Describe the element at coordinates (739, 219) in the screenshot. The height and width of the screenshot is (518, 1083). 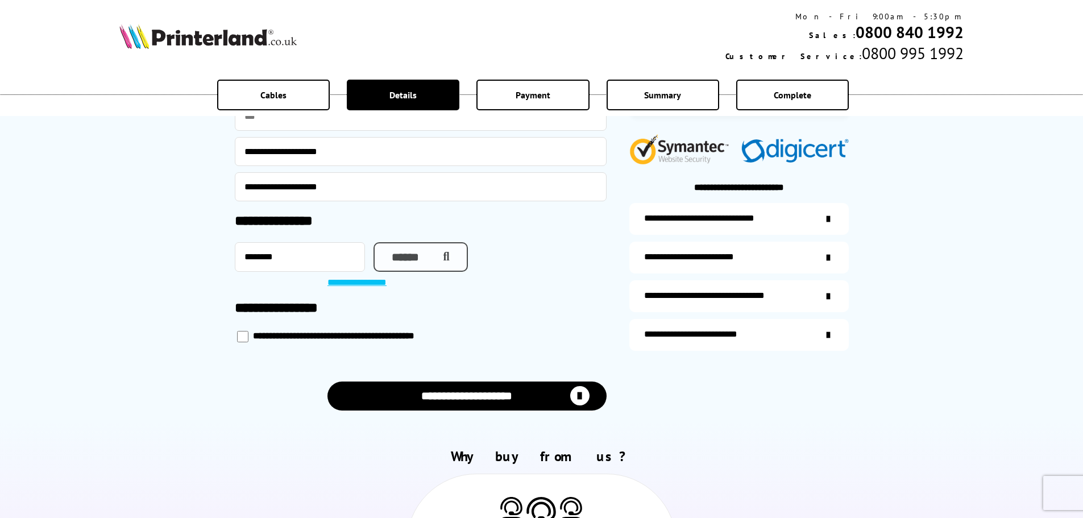
I see `a: additional-ink` at that location.